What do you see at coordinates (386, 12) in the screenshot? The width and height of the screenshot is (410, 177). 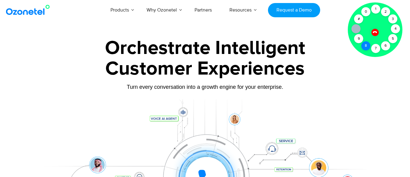 I see `div: 2` at bounding box center [386, 12].